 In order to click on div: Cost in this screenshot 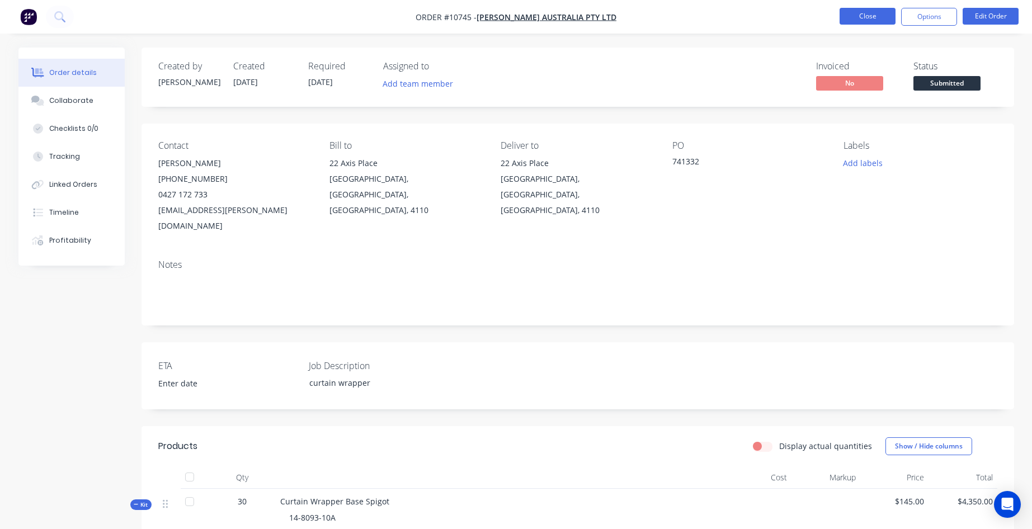, I will do `click(758, 478)`.